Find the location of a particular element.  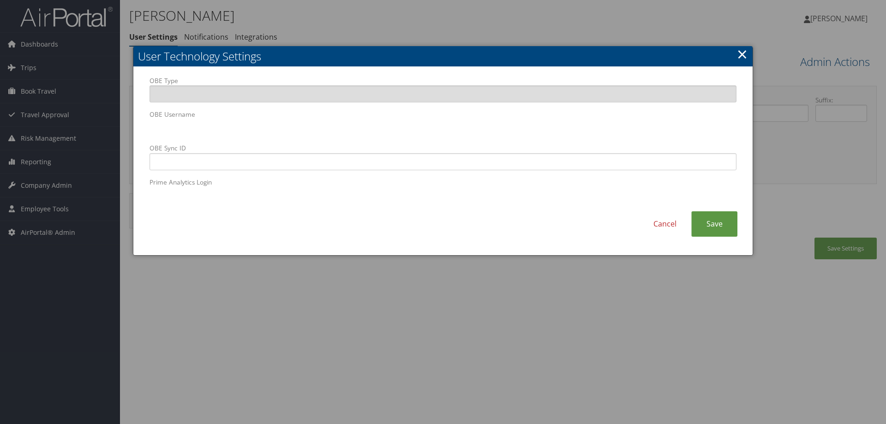

label: OBE Username is located at coordinates (443, 123).